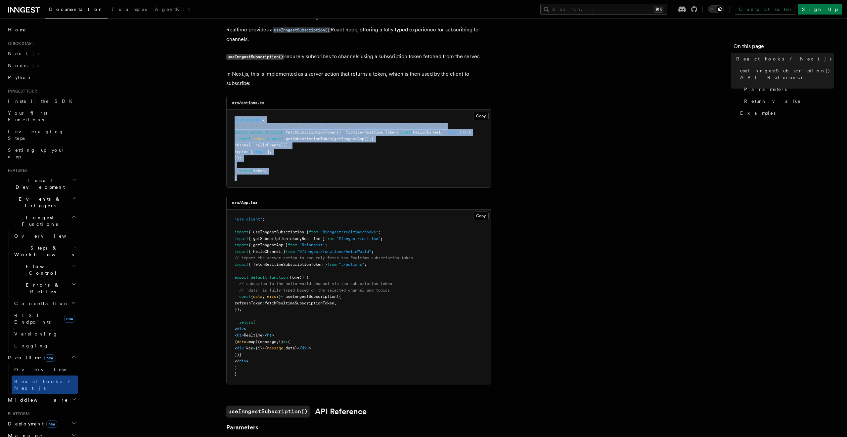 The height and width of the screenshot is (437, 847). I want to click on span: Platform, so click(18, 414).